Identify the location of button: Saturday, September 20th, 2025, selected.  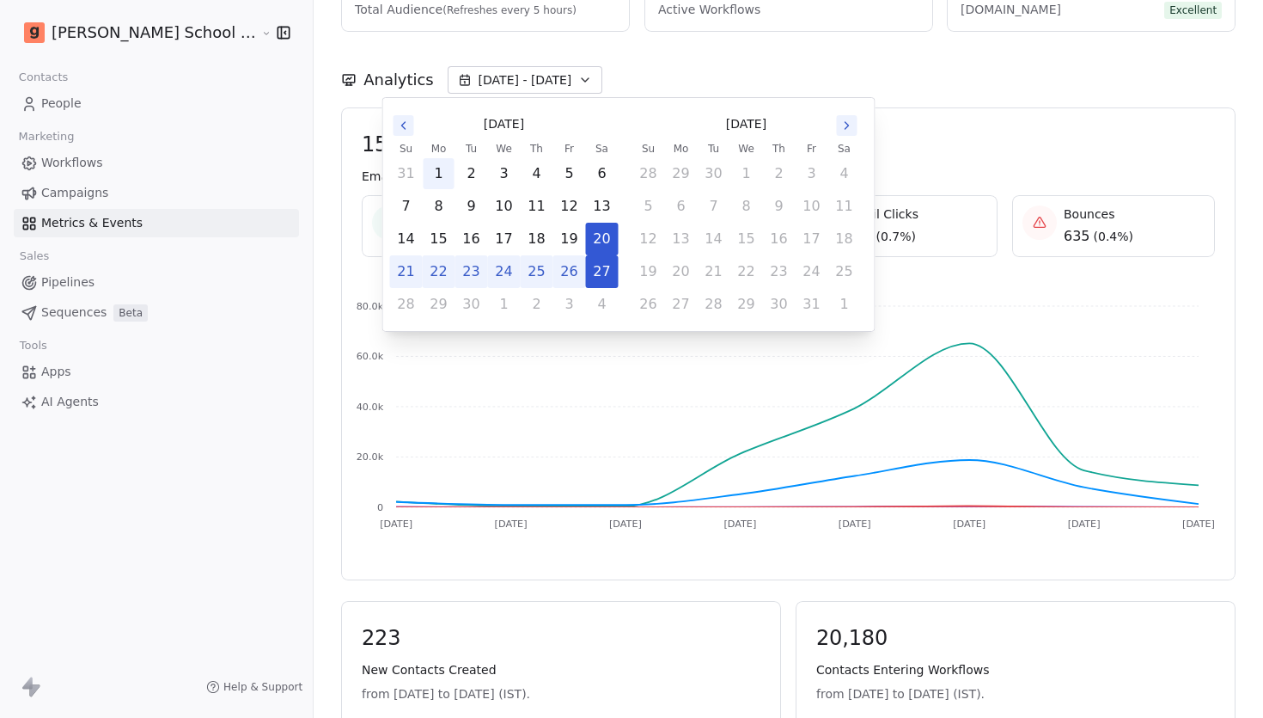
(603, 239).